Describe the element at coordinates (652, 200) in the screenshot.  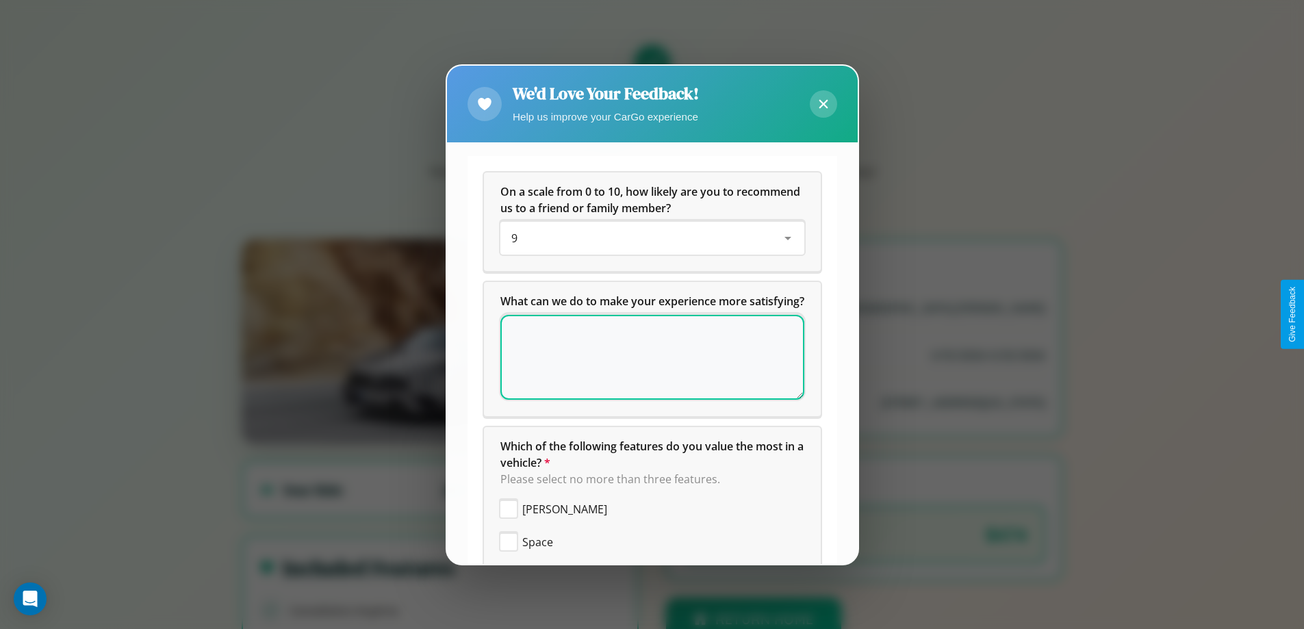
I see `span: On a scale from 0 to 10, how likely are you to recommend us to a friend or family member?` at that location.